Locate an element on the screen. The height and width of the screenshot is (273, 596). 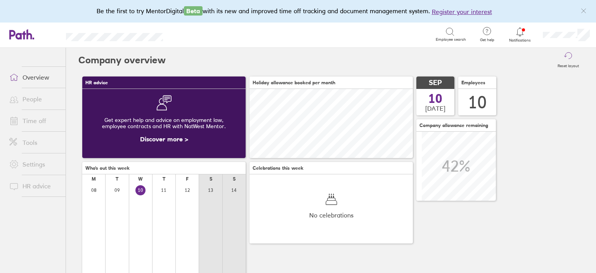
span: Notifications is located at coordinates (520, 40).